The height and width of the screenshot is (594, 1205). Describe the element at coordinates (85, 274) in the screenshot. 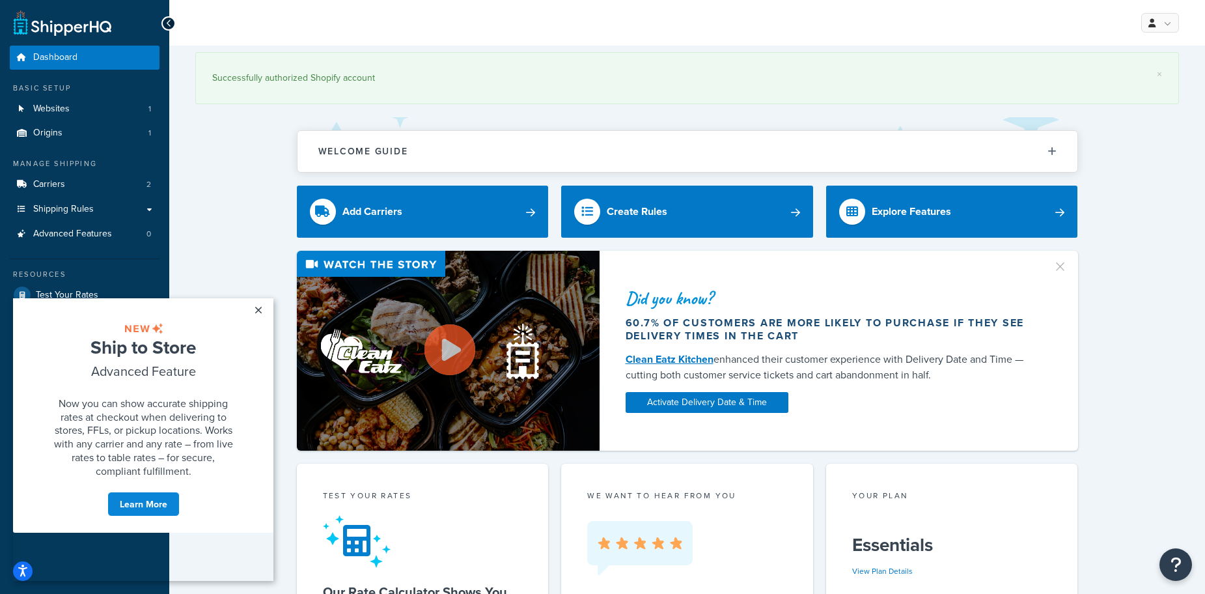

I see `div: Resources` at that location.